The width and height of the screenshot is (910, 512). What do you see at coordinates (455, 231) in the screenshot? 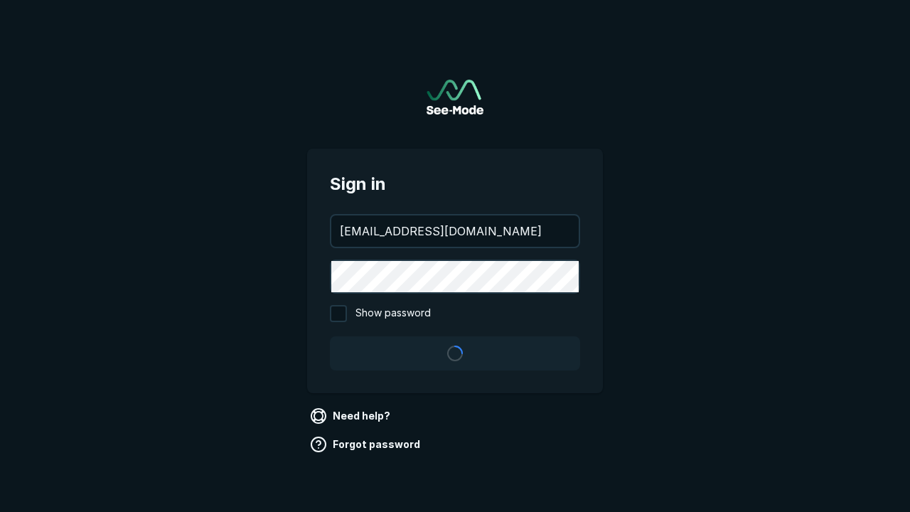
I see `input: your@email.com` at bounding box center [455, 231].